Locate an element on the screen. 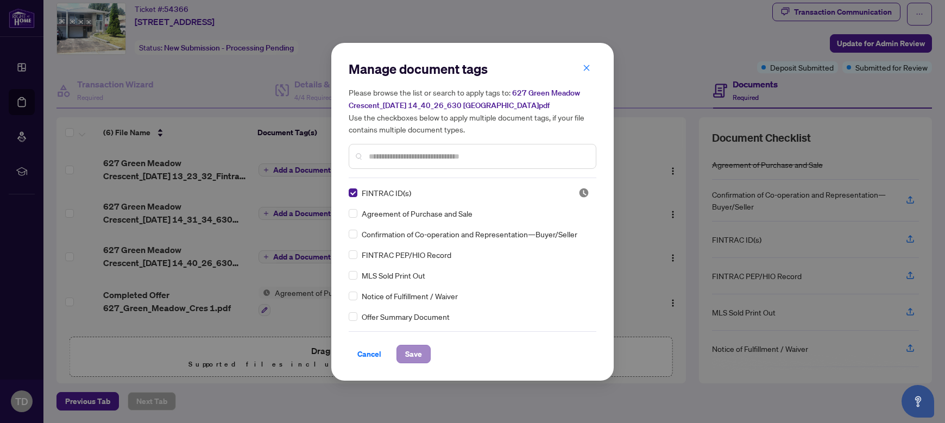  button: Cancel is located at coordinates (369, 354).